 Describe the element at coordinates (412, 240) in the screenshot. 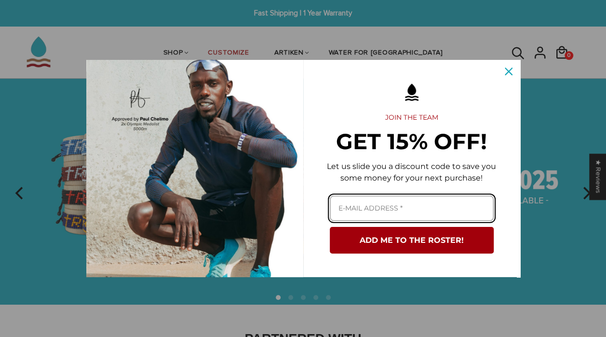

I see `button: ADD ME TO THE ROSTER!` at that location.